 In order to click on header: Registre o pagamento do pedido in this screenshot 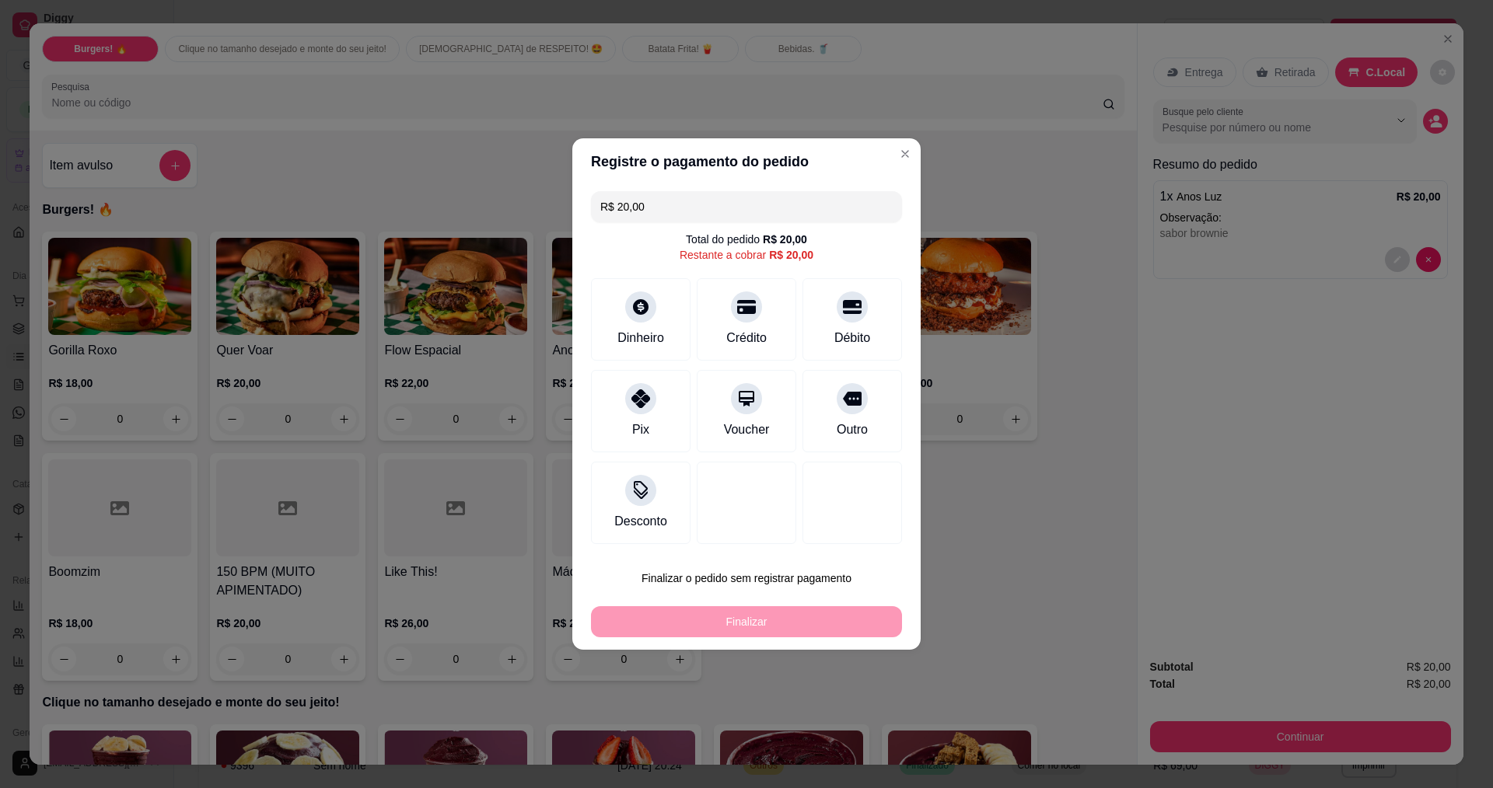, I will do `click(746, 162)`.